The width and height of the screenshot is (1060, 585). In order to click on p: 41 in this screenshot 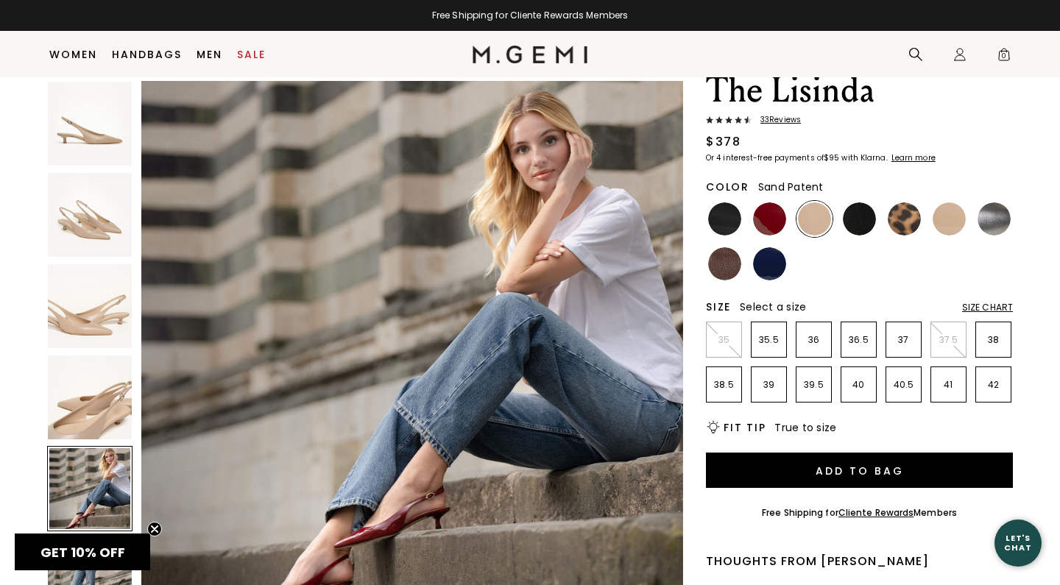, I will do `click(948, 385)`.